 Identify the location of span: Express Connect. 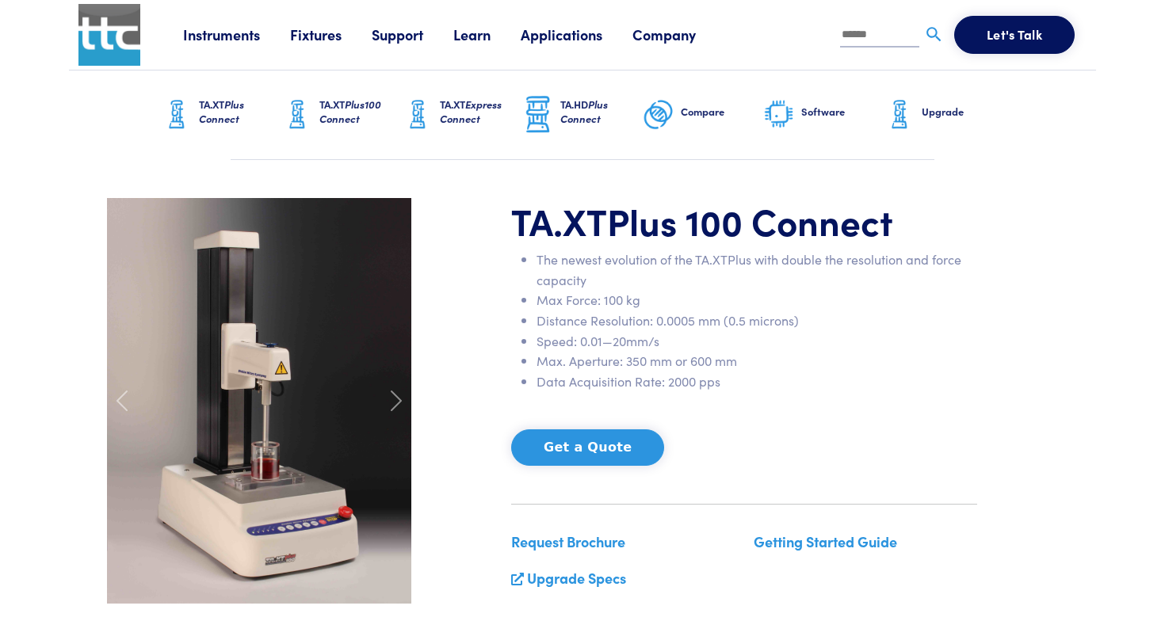
(471, 111).